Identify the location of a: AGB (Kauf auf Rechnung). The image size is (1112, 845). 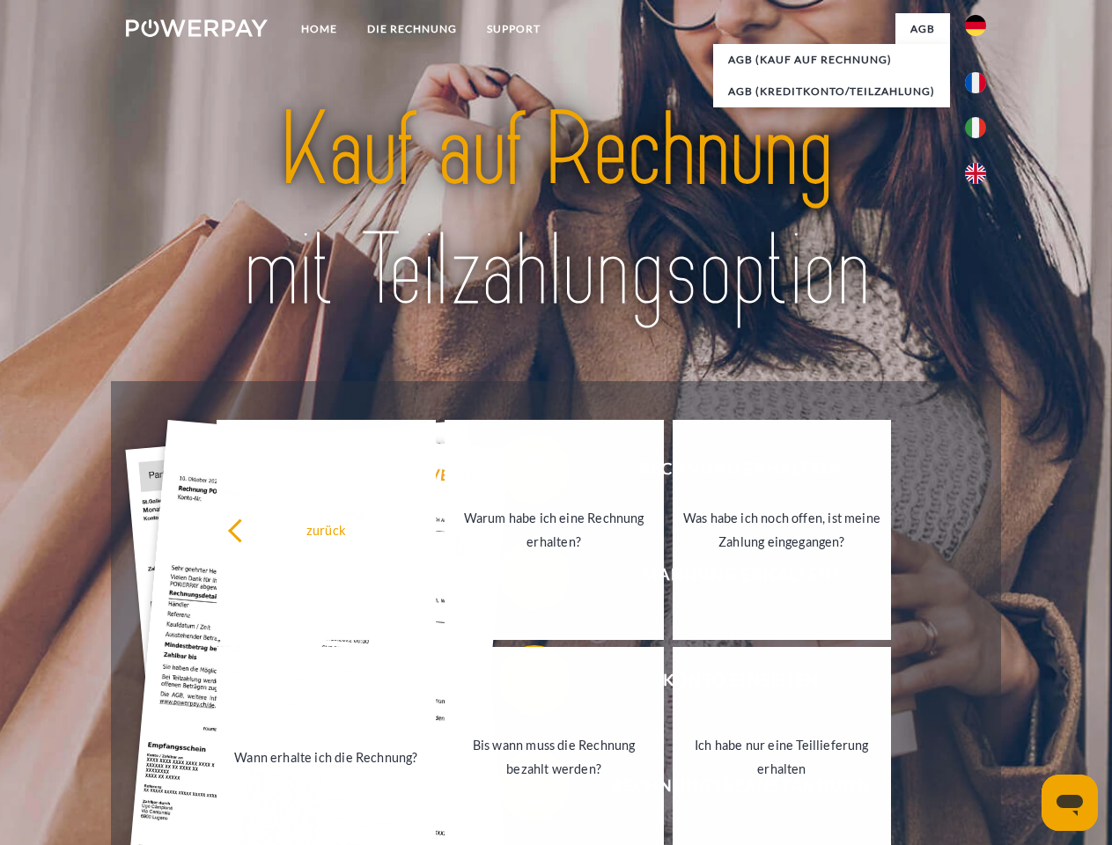
(831, 60).